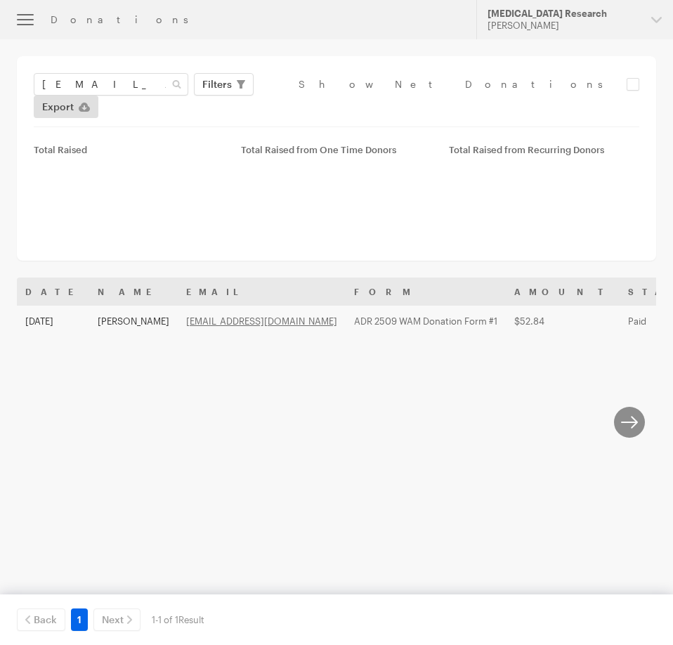  What do you see at coordinates (426, 291) in the screenshot?
I see `th: Form` at bounding box center [426, 291].